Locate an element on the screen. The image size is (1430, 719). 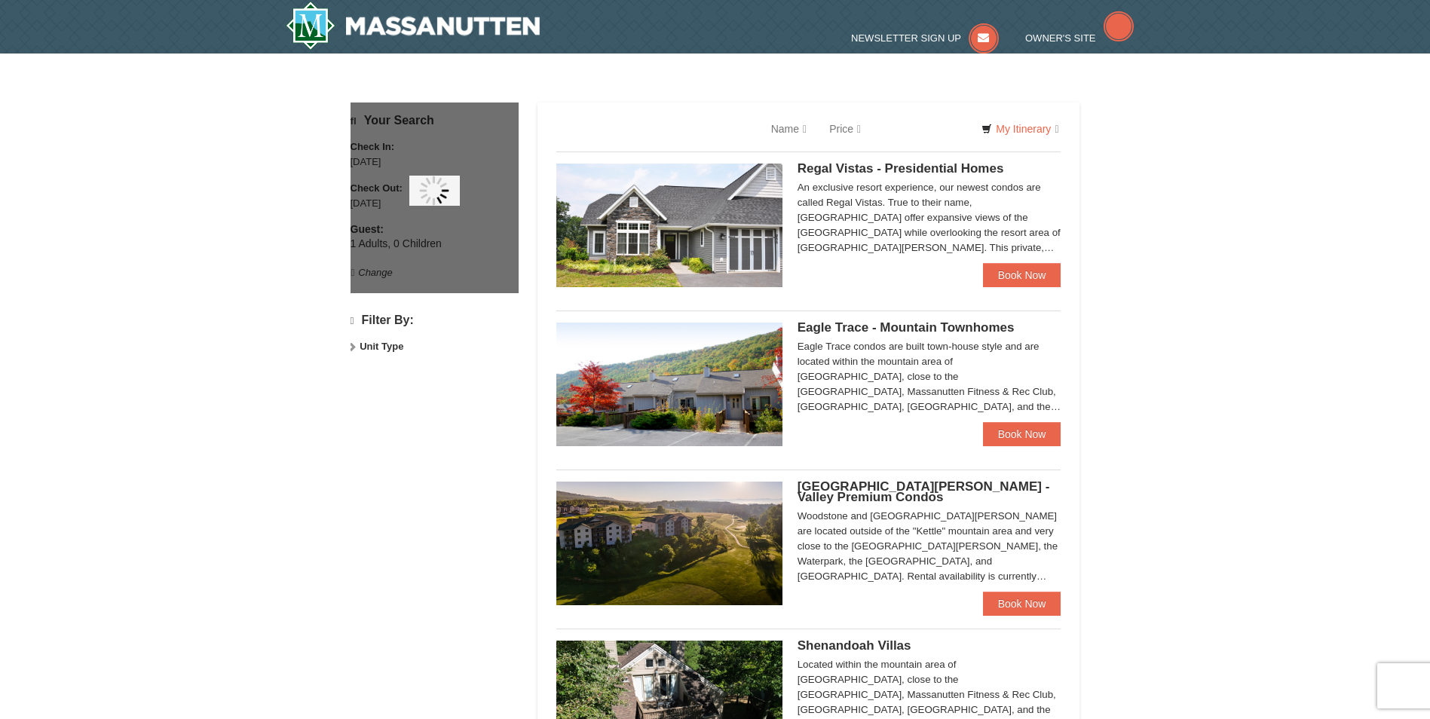
a: Price is located at coordinates (845, 129).